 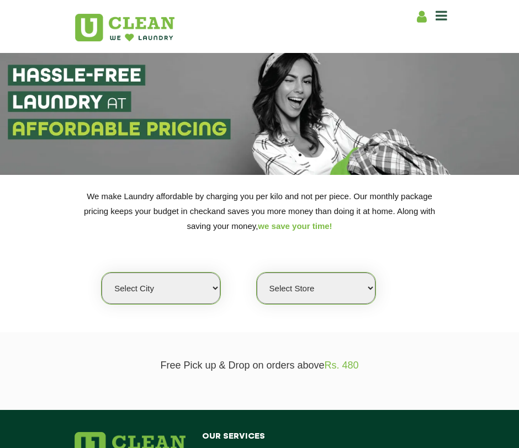 What do you see at coordinates (259, 211) in the screenshot?
I see `p: We make Laundry affordable by charging you per kilo and not per piece. Our monthly package pricin...` at bounding box center [259, 211].